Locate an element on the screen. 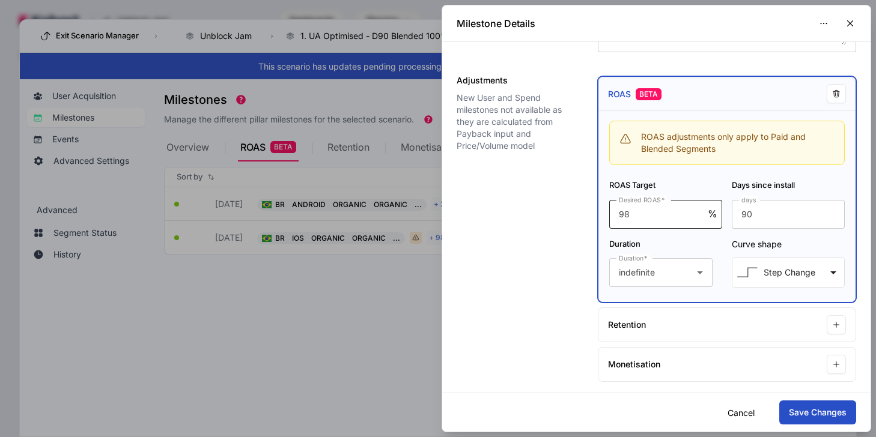  mat-label: days is located at coordinates (748, 199).